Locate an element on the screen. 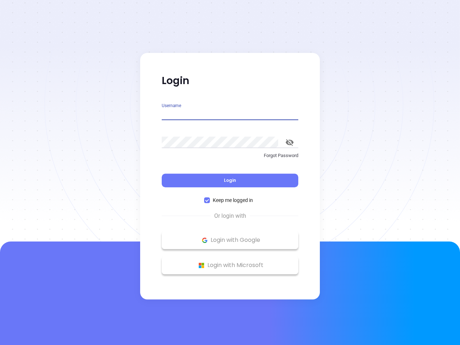  img: Microsoft Logo is located at coordinates (201, 265).